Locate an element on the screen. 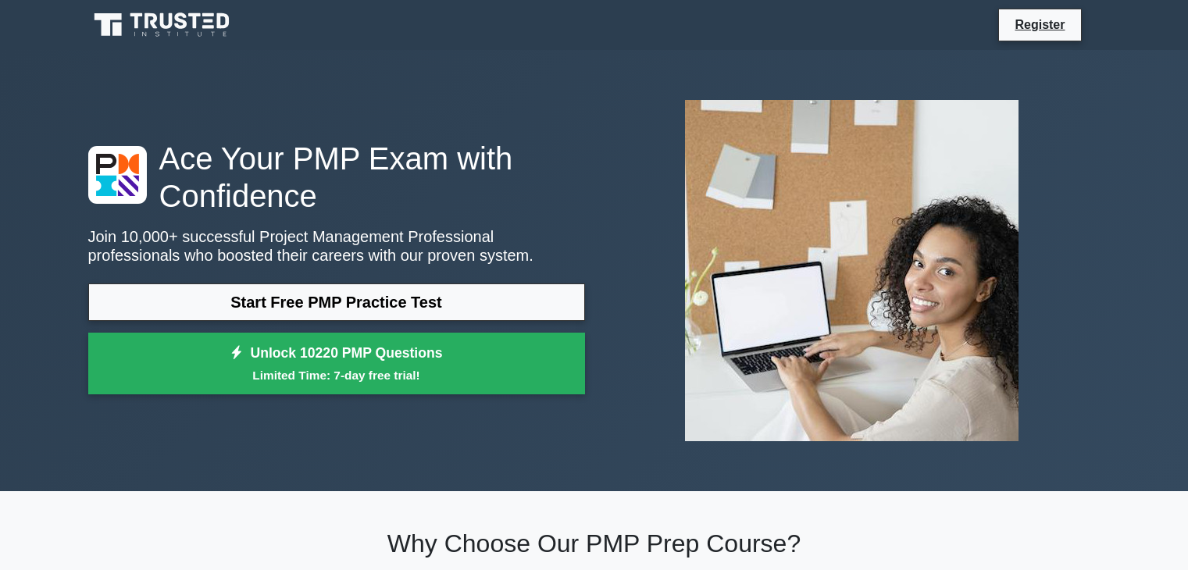 The width and height of the screenshot is (1188, 570). p: Join 10,000+ successful Project Management Professional professionals who boosted their careers w... is located at coordinates (337, 246).